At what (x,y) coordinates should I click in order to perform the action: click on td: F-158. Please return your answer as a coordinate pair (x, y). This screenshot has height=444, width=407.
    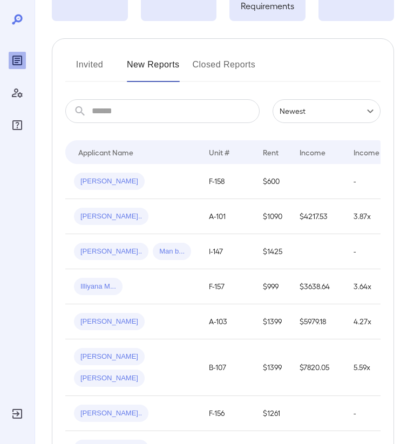
    Looking at the image, I should click on (227, 181).